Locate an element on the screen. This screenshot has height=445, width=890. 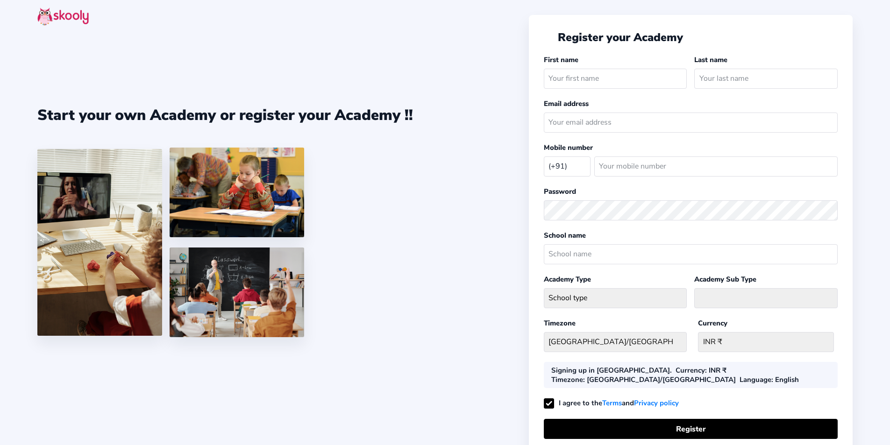
img: 5.png is located at coordinates (237, 293).